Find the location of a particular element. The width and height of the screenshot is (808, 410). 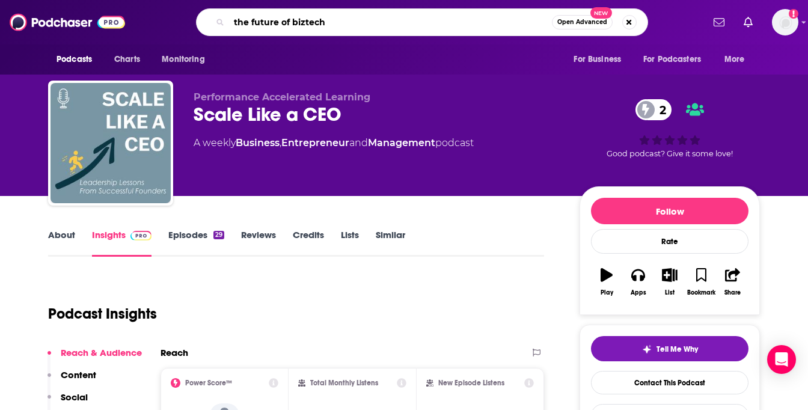

span: For Business is located at coordinates (597, 59).